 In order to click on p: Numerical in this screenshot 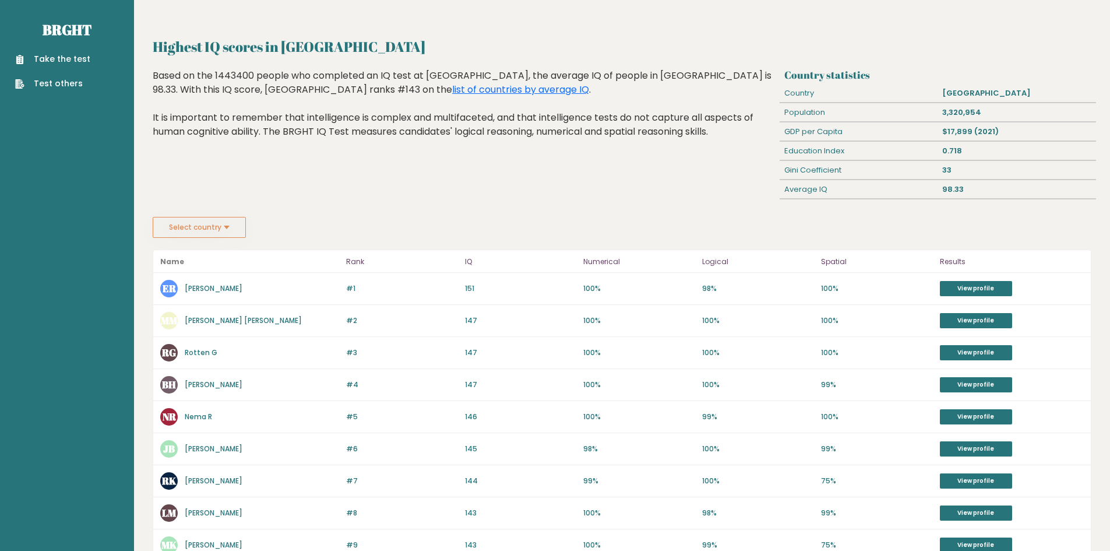, I will do `click(639, 262)`.